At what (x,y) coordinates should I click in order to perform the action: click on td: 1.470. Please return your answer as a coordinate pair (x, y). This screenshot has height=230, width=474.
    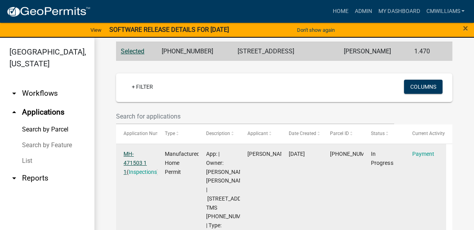
    Looking at the image, I should click on (425, 51).